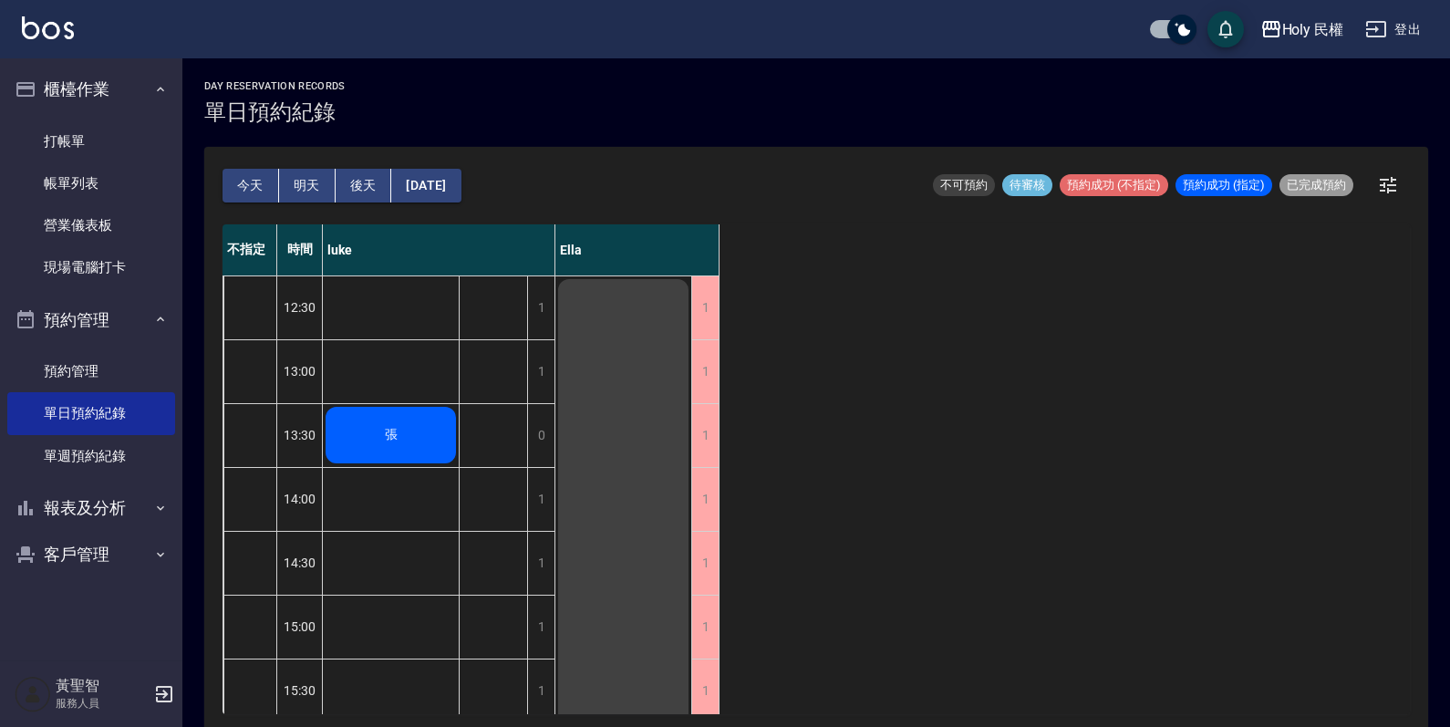  Describe the element at coordinates (102, 686) in the screenshot. I see `h5: 黃聖智` at that location.